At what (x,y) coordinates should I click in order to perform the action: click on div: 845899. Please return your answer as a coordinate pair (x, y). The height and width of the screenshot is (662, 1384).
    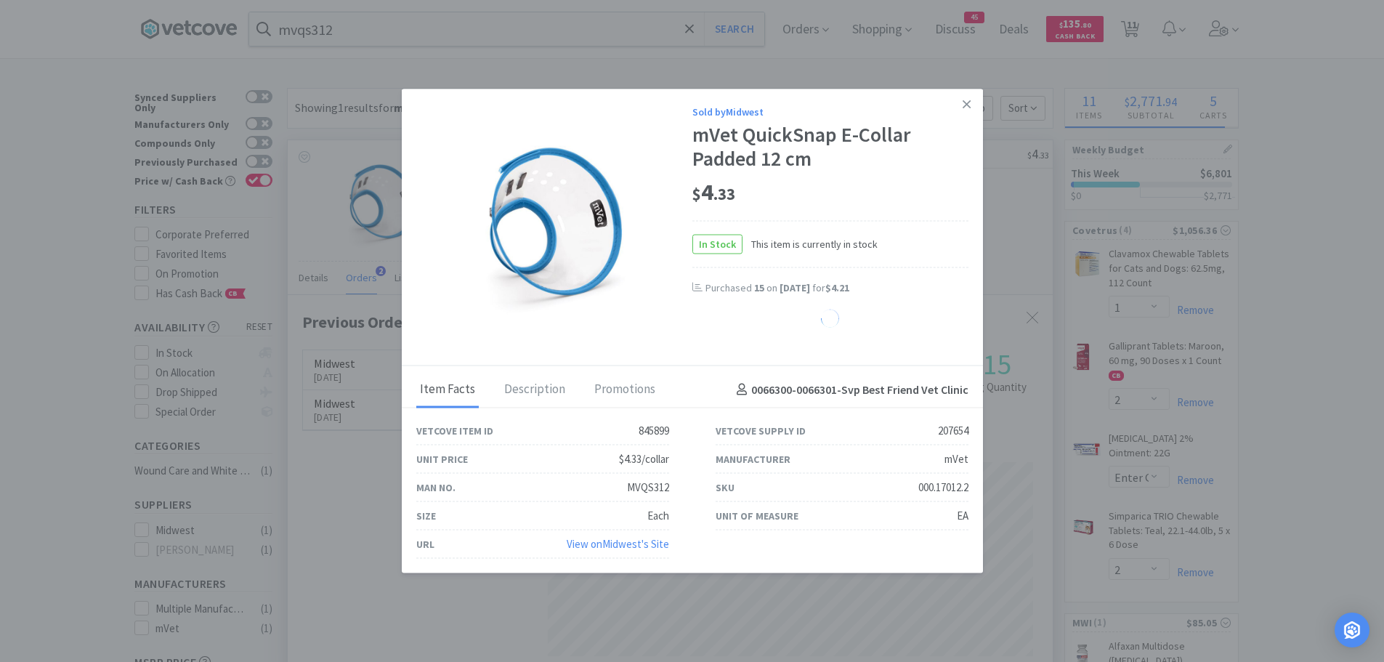
    Looking at the image, I should click on (654, 431).